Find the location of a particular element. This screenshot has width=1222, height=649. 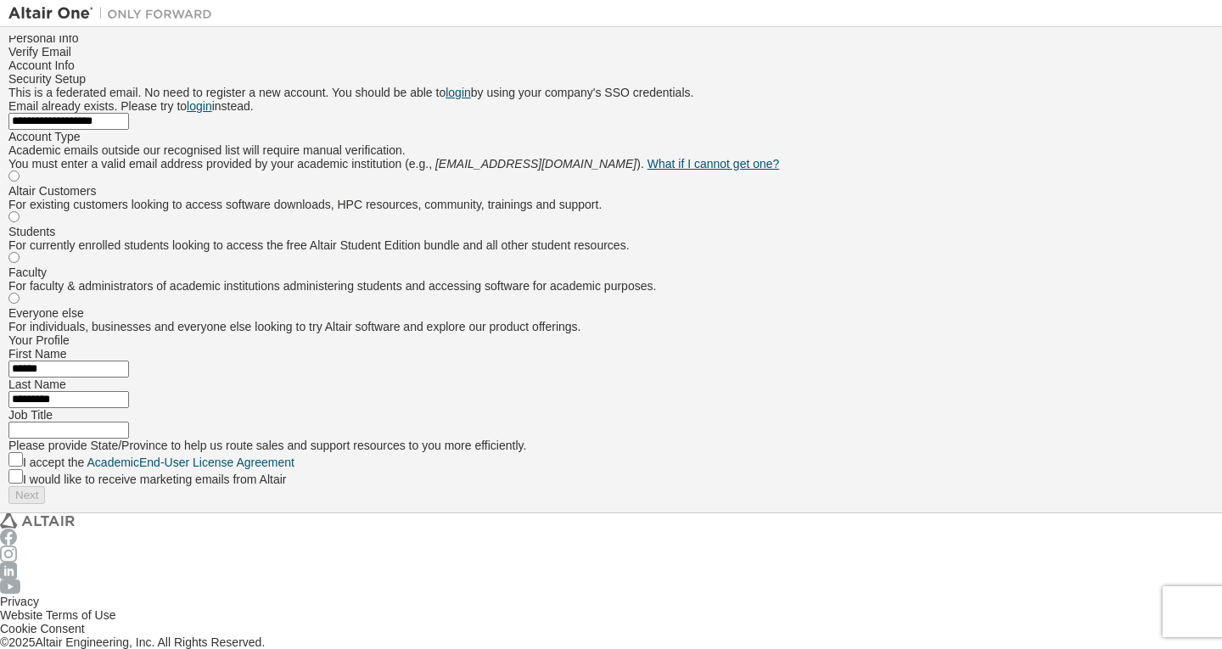

div: Altair Customers is located at coordinates (611, 191).